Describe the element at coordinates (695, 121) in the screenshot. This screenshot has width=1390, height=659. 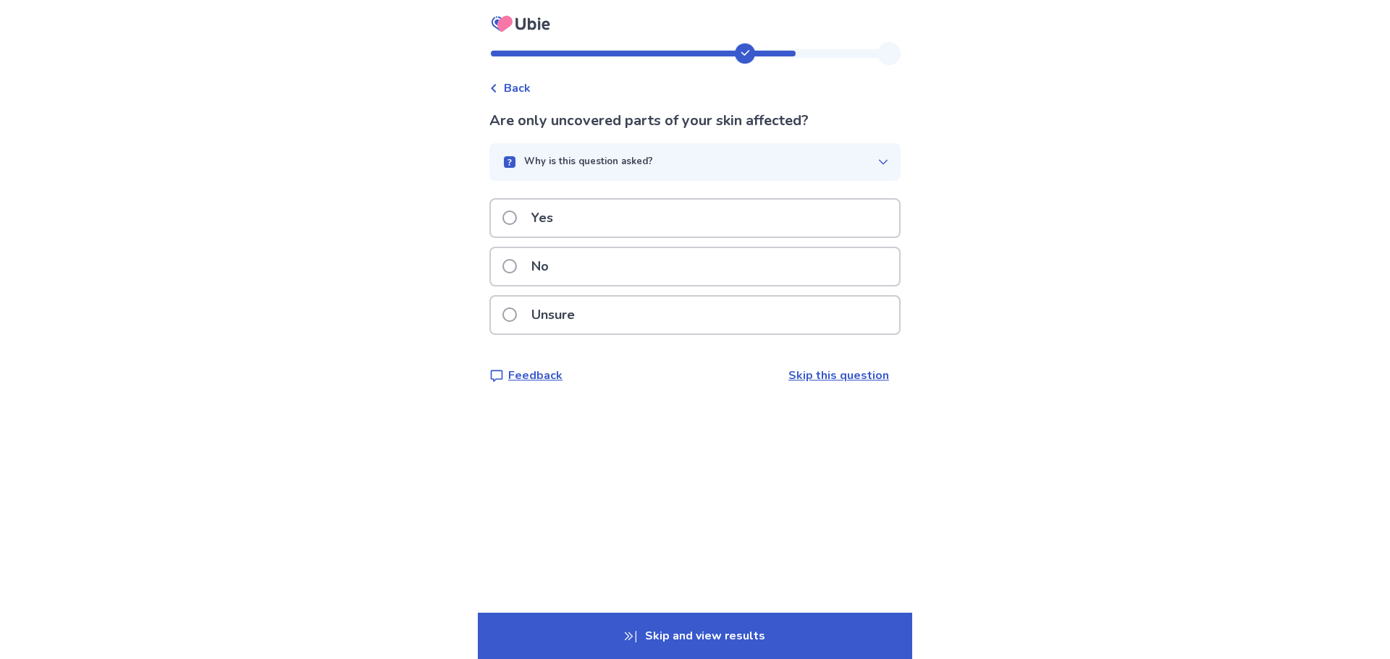
I see `p: Are only uncovered parts of your skin affected?` at that location.